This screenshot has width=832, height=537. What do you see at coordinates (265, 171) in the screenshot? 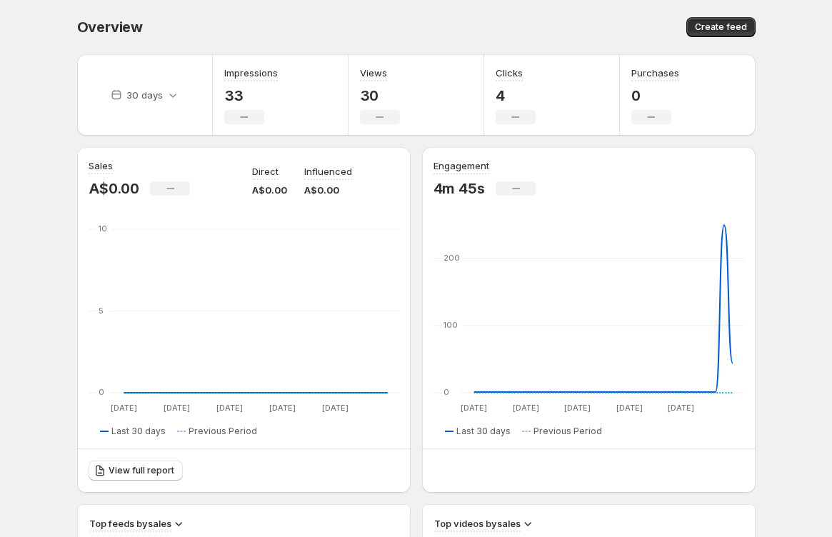
I see `p: Direct` at bounding box center [265, 171].